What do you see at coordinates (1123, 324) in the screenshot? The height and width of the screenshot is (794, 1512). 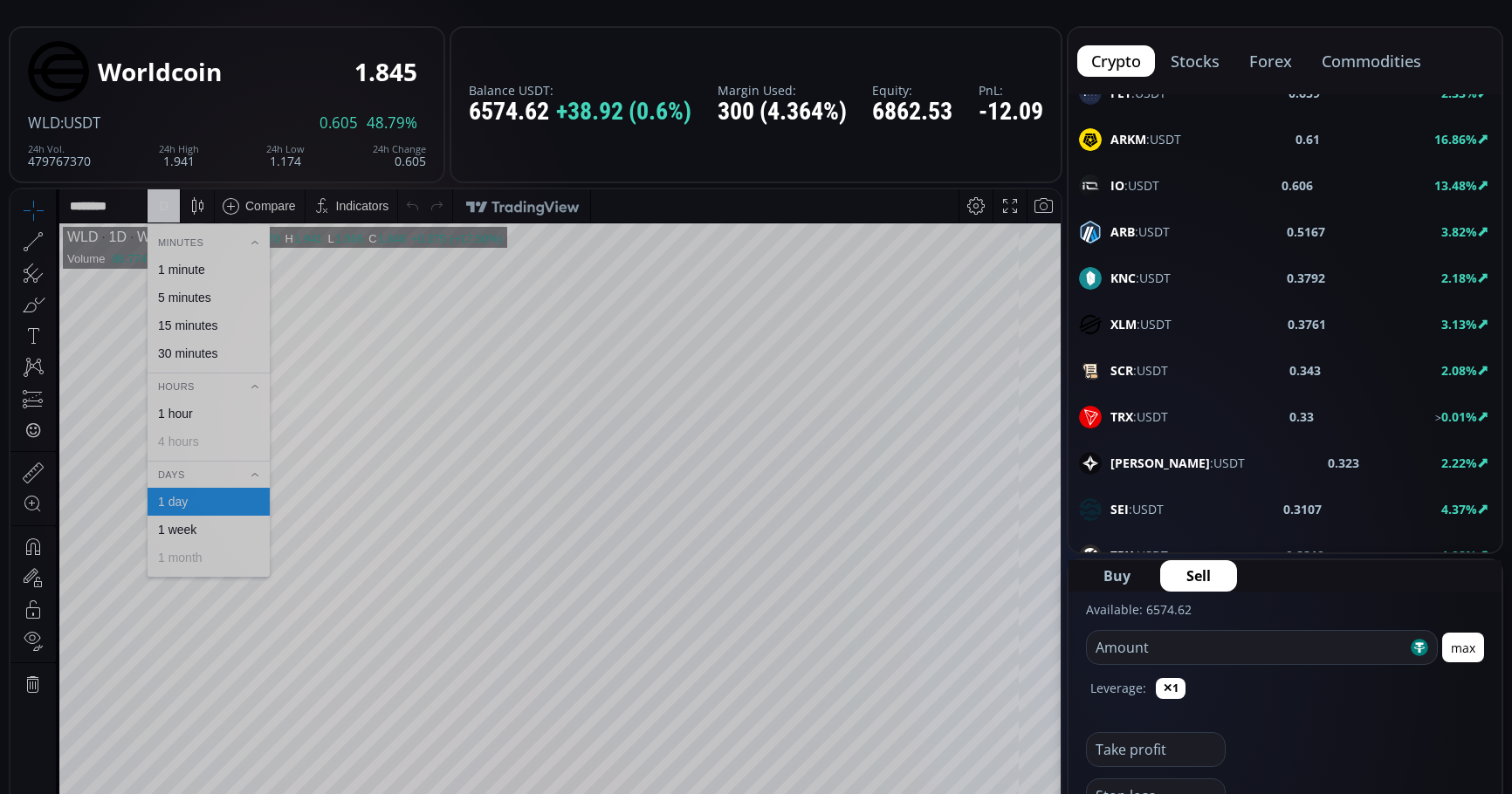 I see `b: XLM` at bounding box center [1123, 324].